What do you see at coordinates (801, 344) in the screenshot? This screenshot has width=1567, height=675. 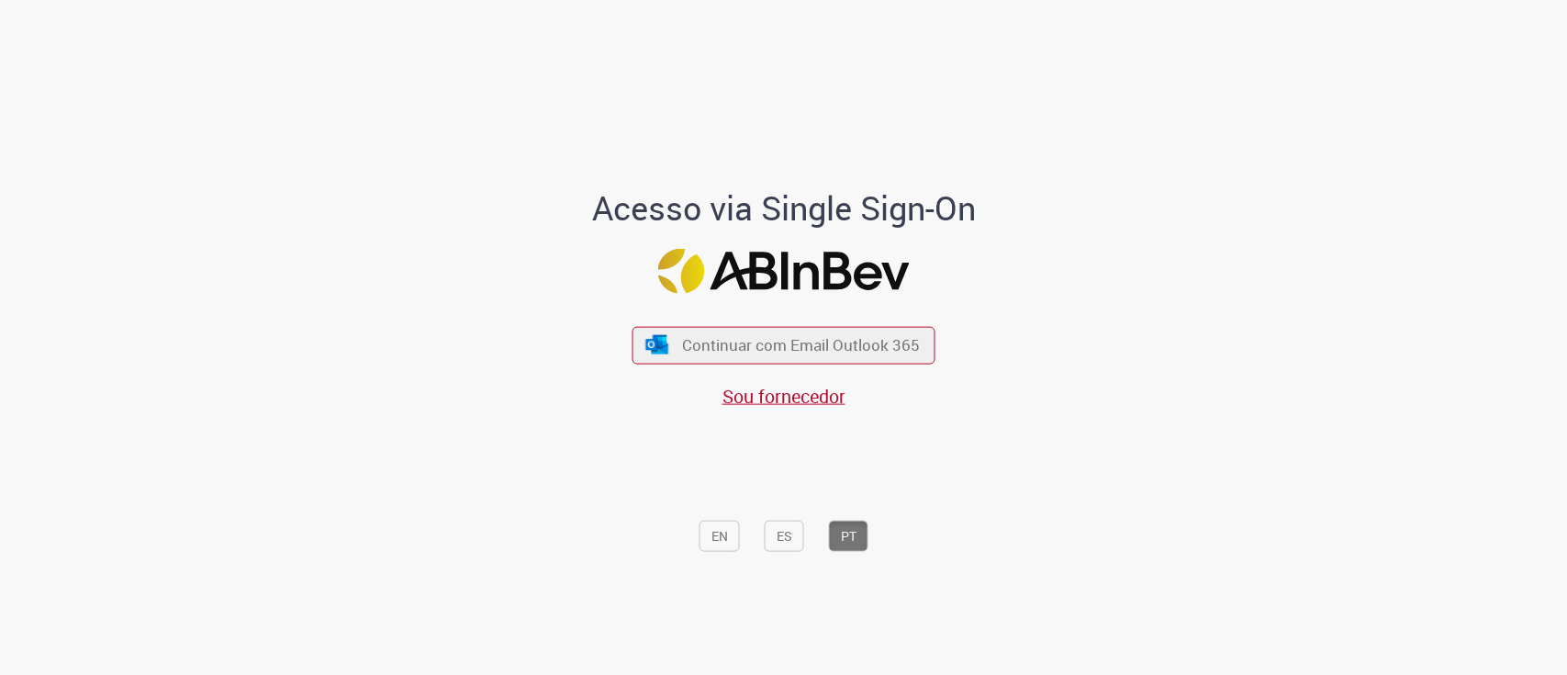 I see `span: Continuar com Email Outlook 365` at bounding box center [801, 344].